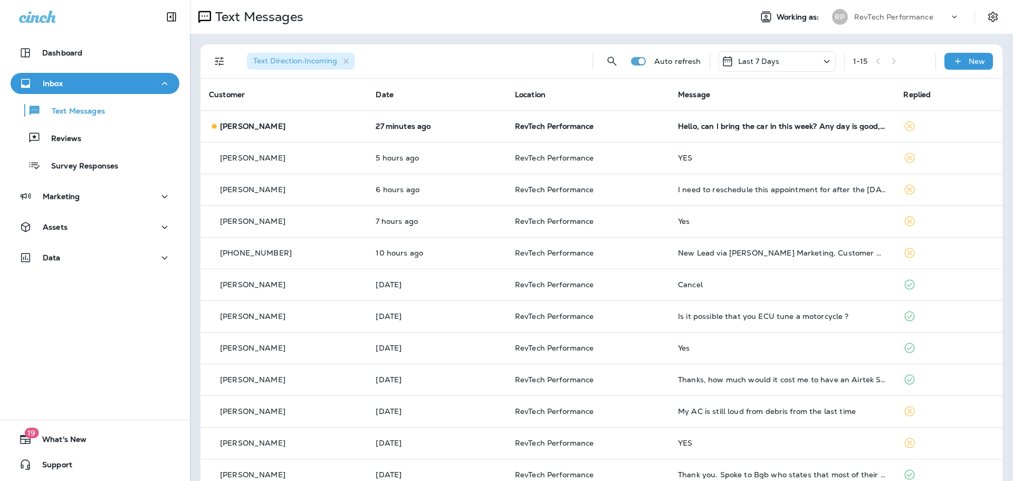 The height and width of the screenshot is (481, 1013). What do you see at coordinates (52, 257) in the screenshot?
I see `p: Data` at bounding box center [52, 257].